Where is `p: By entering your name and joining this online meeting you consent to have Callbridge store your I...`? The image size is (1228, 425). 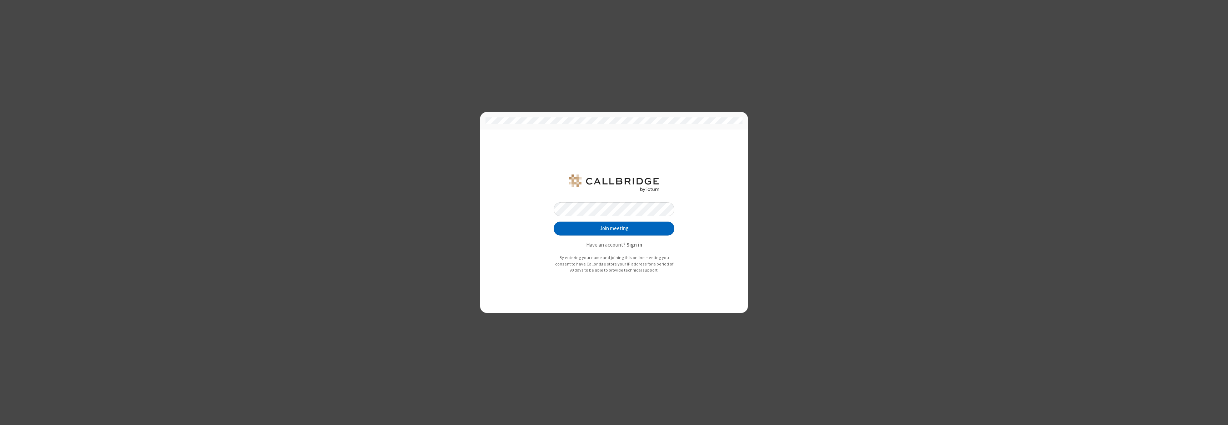
p: By entering your name and joining this online meeting you consent to have Callbridge store your I... is located at coordinates (614, 264).